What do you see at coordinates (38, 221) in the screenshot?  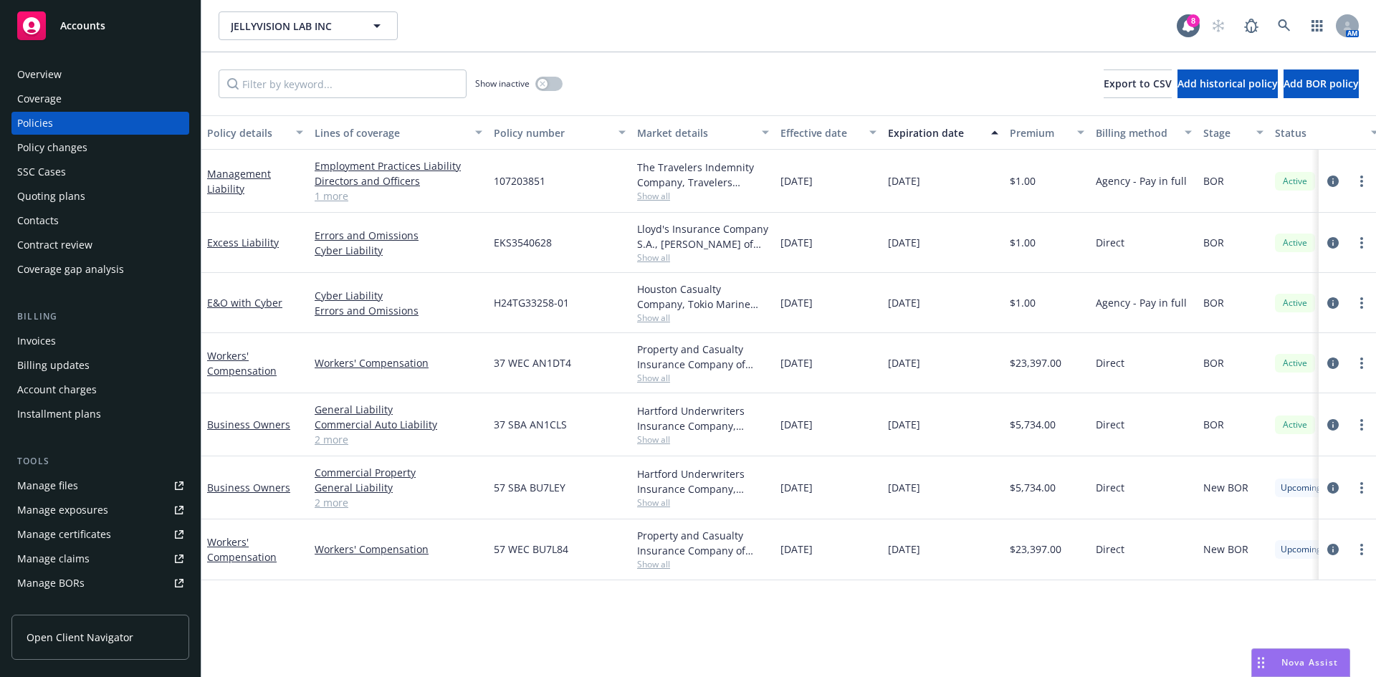 I see `div: Contacts` at bounding box center [38, 221].